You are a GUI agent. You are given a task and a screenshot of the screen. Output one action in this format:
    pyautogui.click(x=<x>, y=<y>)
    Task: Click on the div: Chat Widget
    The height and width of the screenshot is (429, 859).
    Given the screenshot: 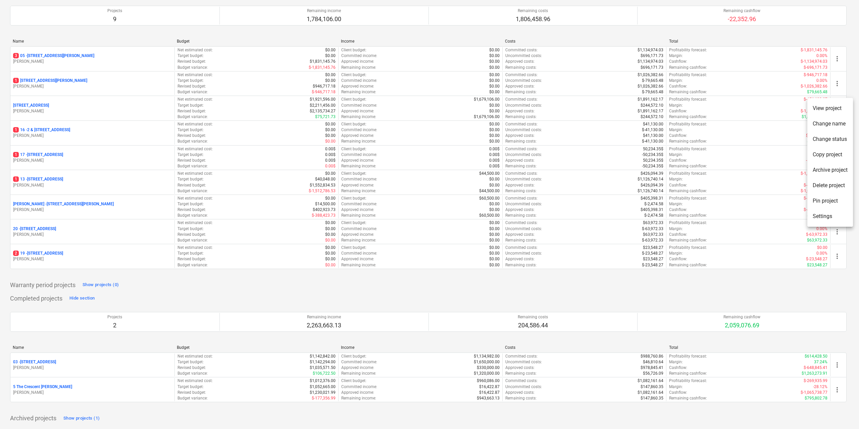 What is the action you would take?
    pyautogui.click(x=842, y=413)
    